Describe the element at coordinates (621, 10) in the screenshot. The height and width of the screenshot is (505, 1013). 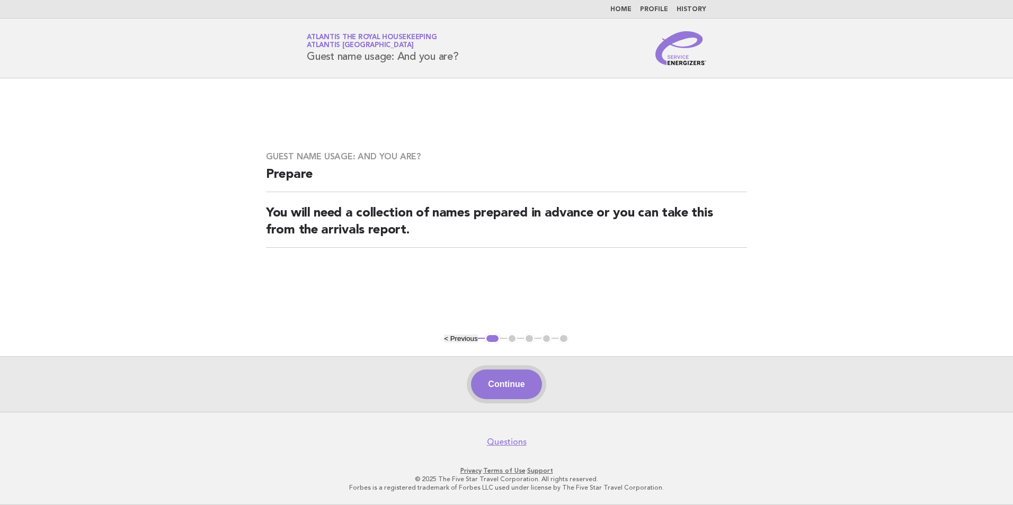
I see `a: Home` at that location.